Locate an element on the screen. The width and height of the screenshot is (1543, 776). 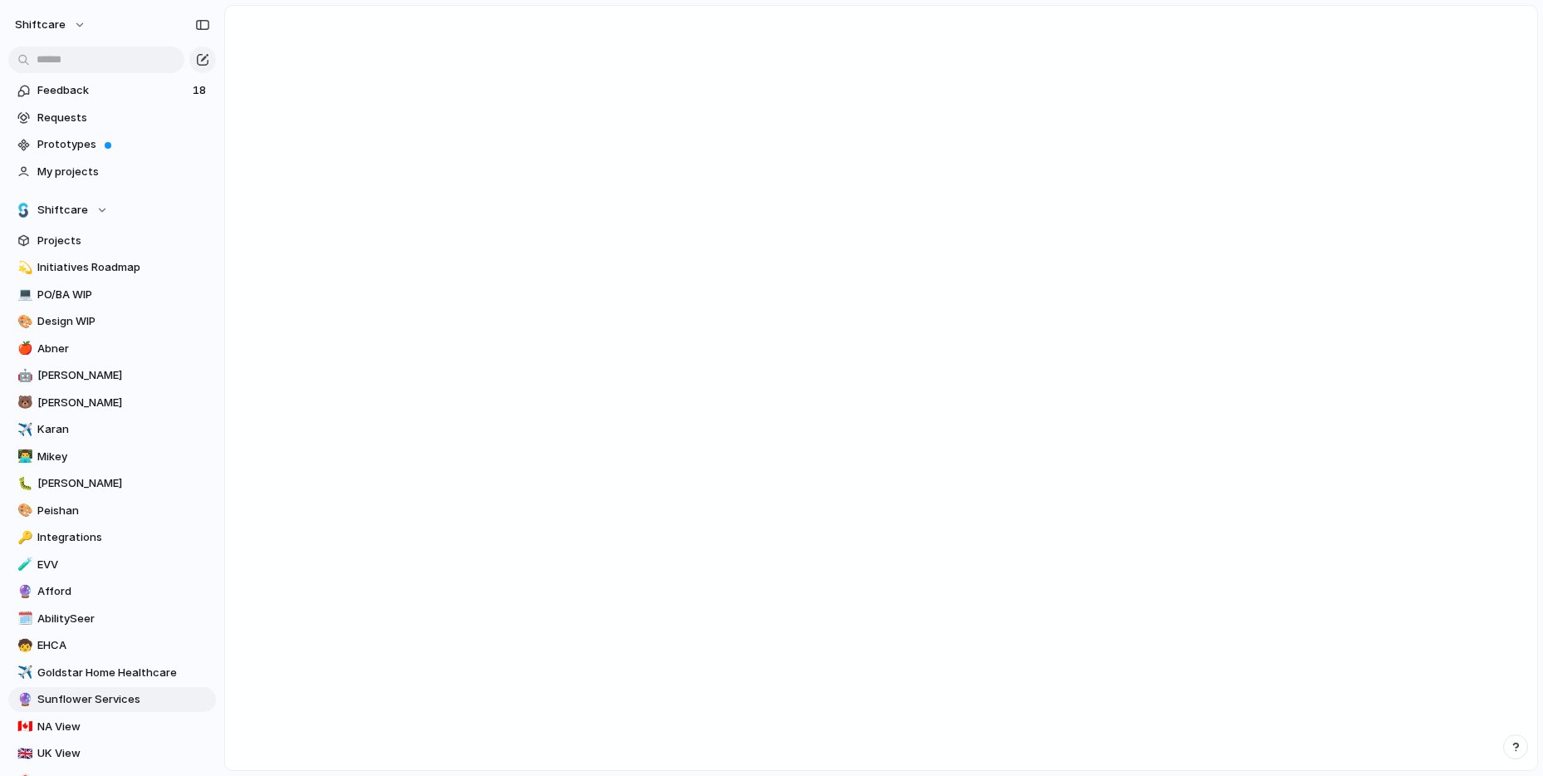
div: 💫Initiatives Roadmap is located at coordinates (112, 267).